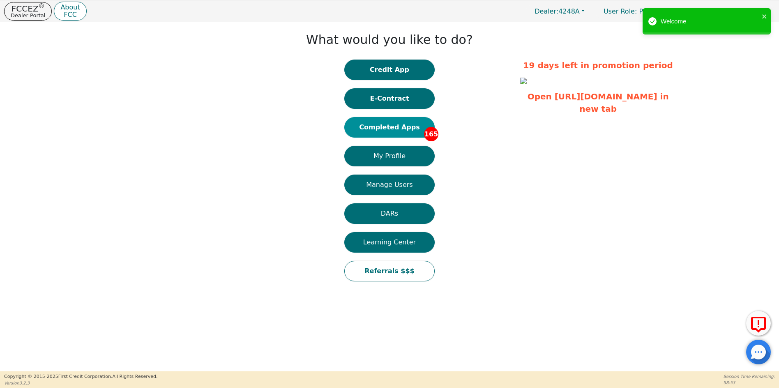 The width and height of the screenshot is (779, 389). What do you see at coordinates (28, 11) in the screenshot?
I see `button: FCCEZ®Dealer Portal` at bounding box center [28, 11].